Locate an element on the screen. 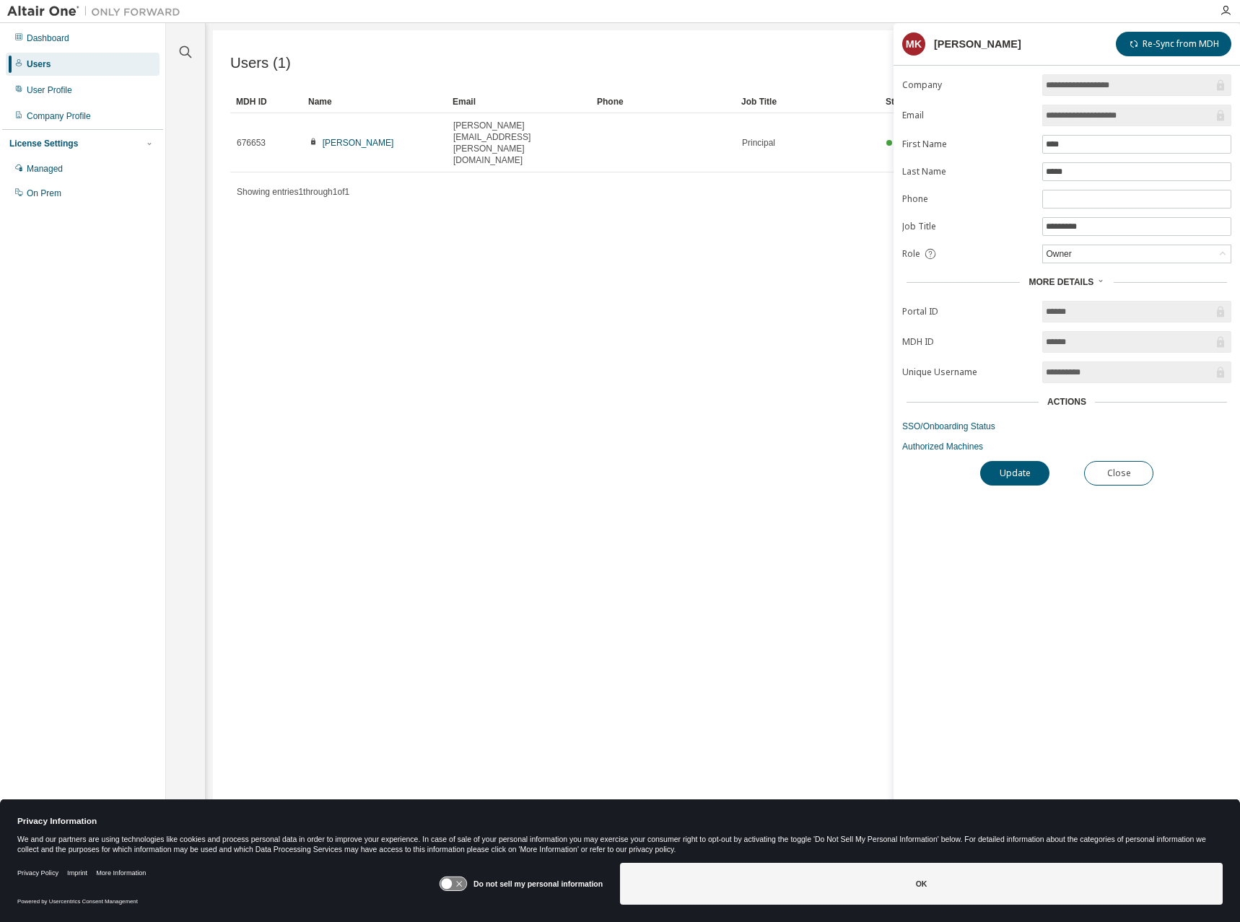 This screenshot has height=922, width=1240. div: License Settings is located at coordinates (43, 144).